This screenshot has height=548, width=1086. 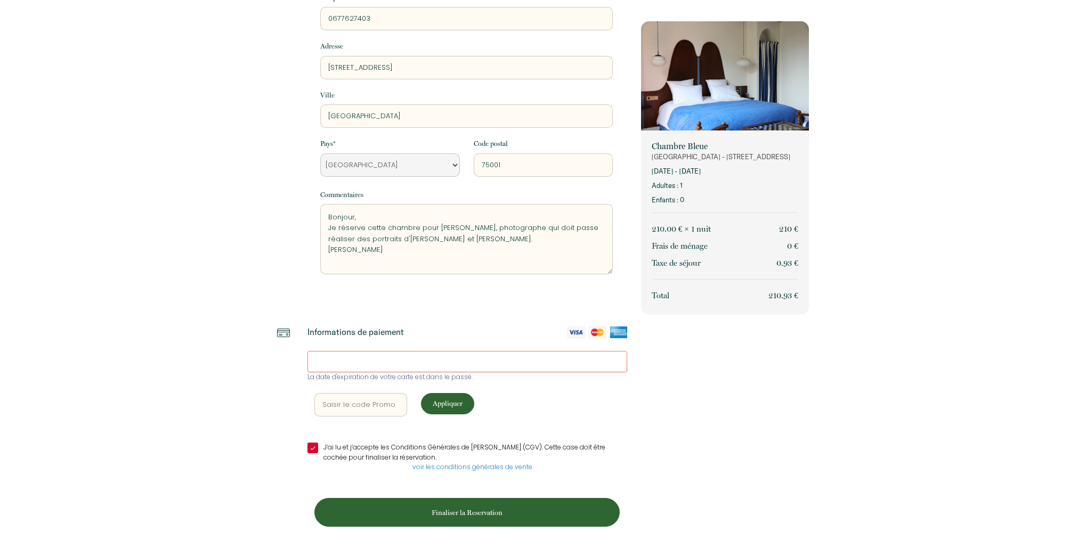 I want to click on input: Saisir le code Promo, so click(x=361, y=405).